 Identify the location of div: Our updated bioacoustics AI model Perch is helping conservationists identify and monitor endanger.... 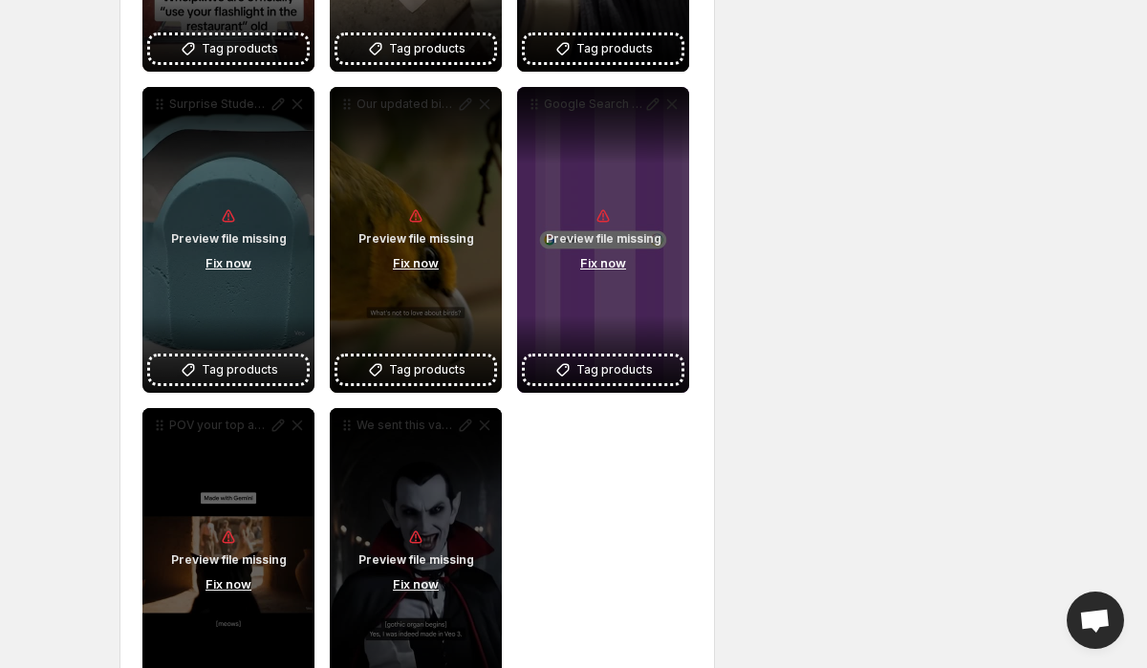
(416, 240).